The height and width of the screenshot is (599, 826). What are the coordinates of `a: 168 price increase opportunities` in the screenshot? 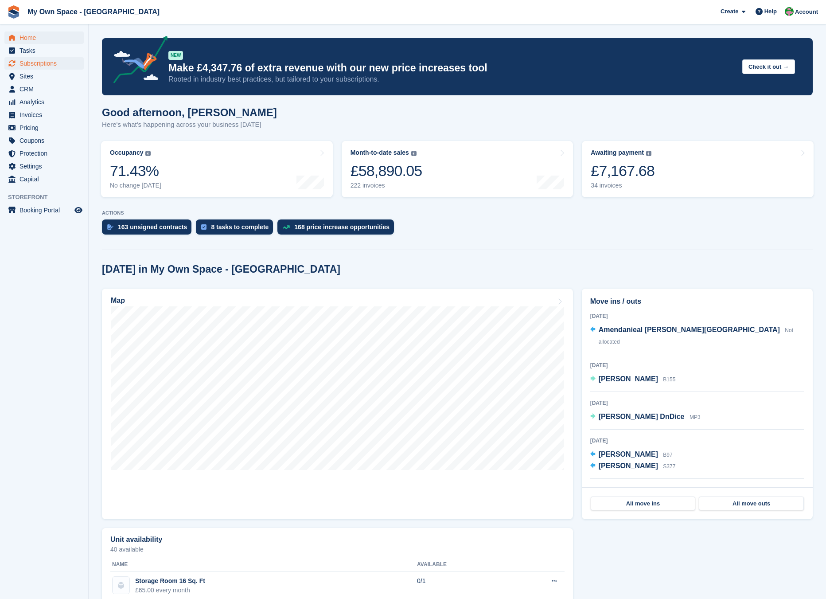 It's located at (338, 229).